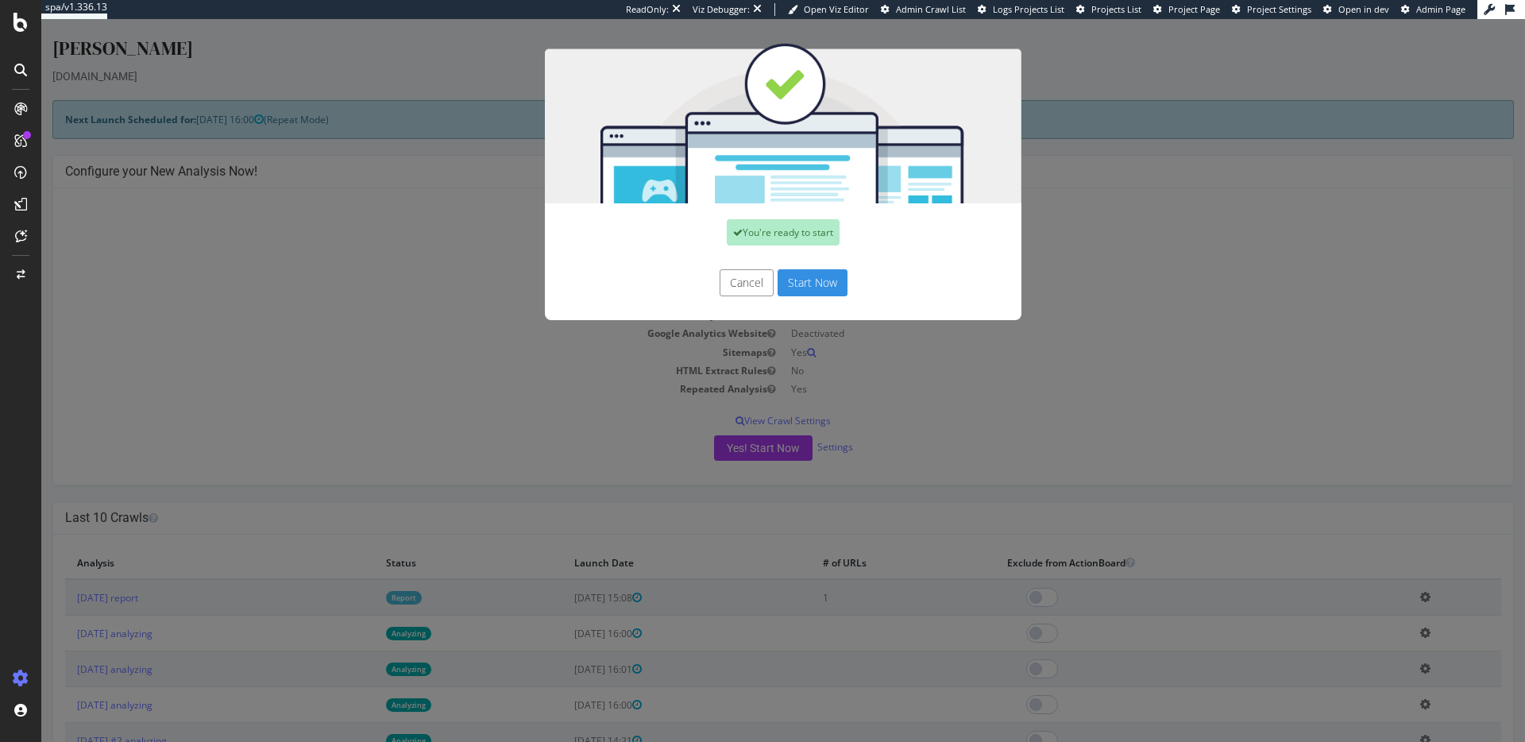  Describe the element at coordinates (836, 9) in the screenshot. I see `span: Open Viz Editor` at that location.